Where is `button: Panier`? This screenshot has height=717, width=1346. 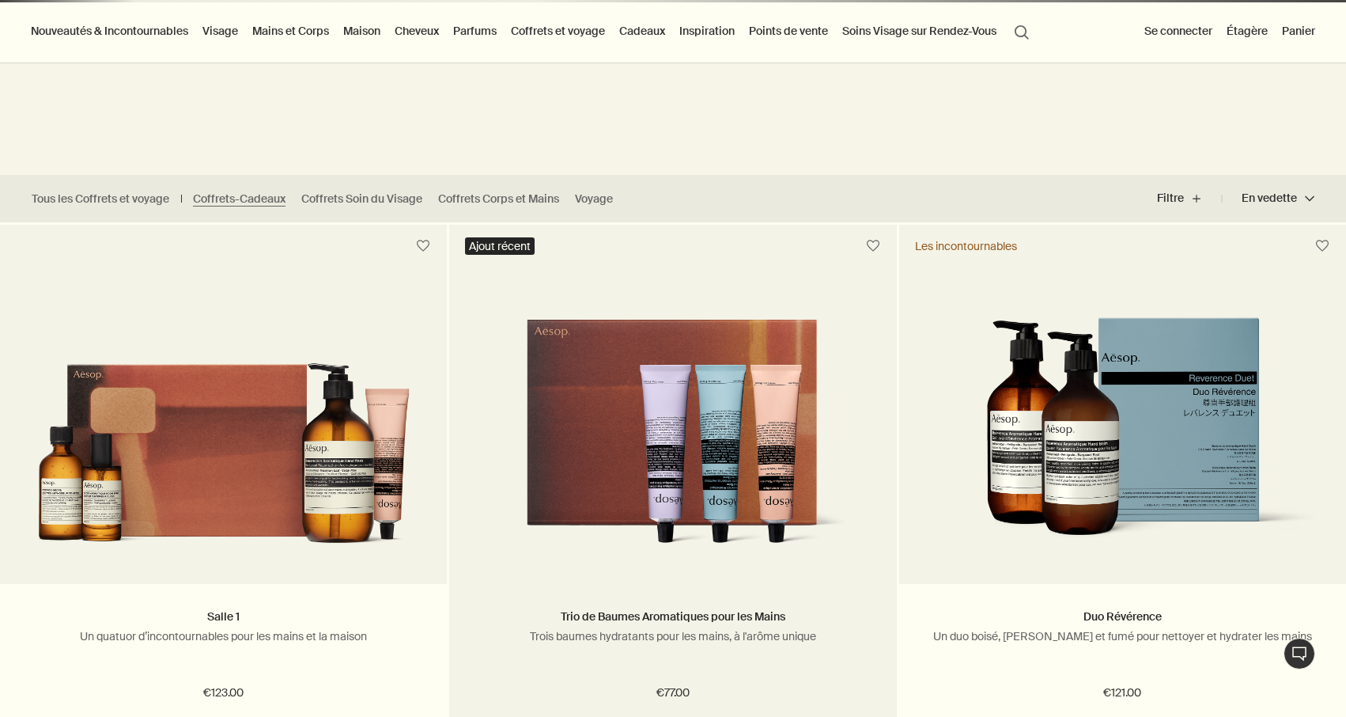
button: Panier is located at coordinates (1299, 31).